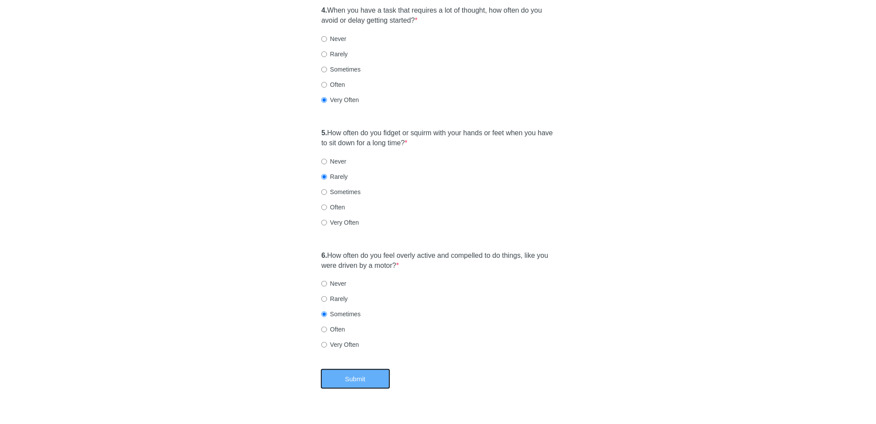 The image size is (876, 424). What do you see at coordinates (324, 255) in the screenshot?
I see `strong: 6.` at bounding box center [324, 255].